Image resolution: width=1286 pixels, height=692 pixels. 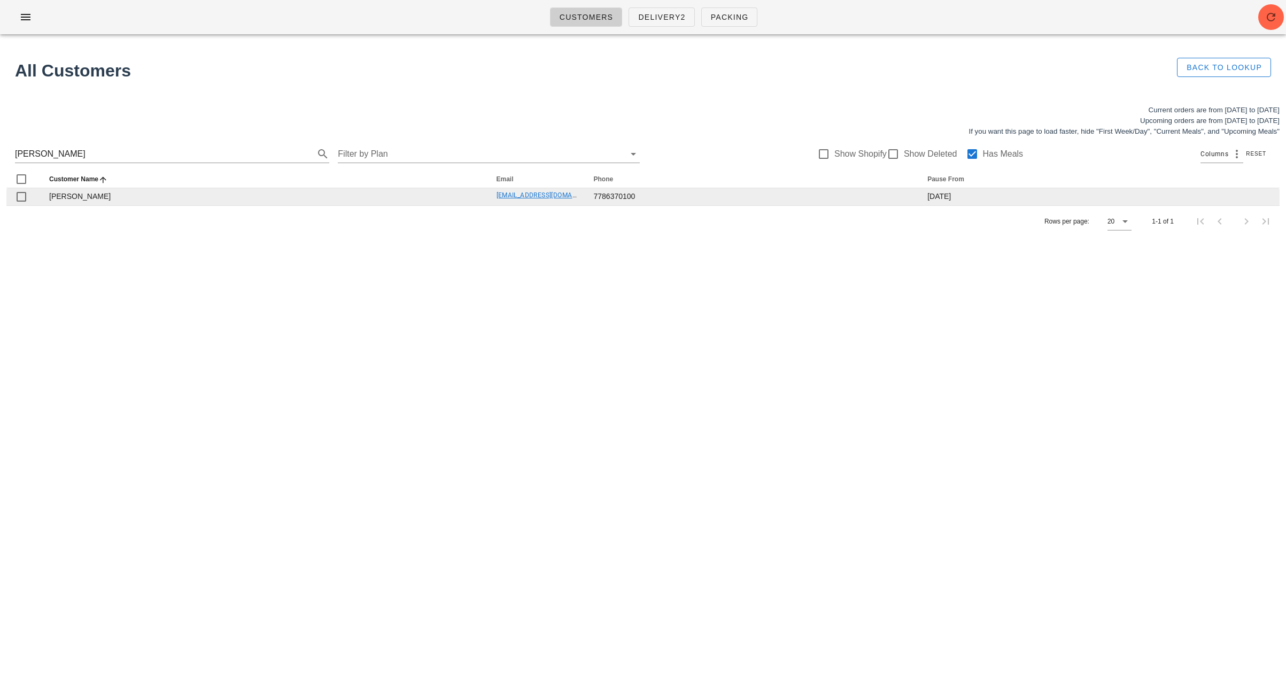 I want to click on span: Back to Lookup, so click(x=1224, y=67).